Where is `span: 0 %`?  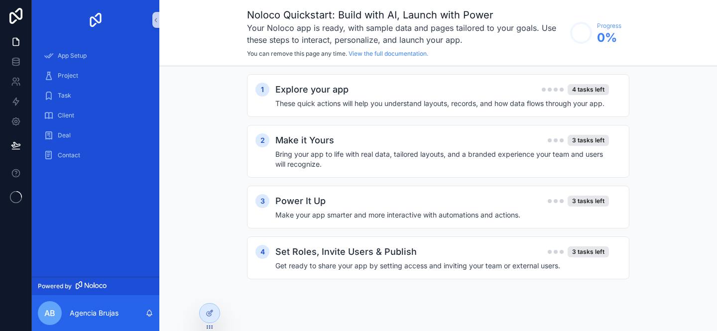 span: 0 % is located at coordinates (609, 38).